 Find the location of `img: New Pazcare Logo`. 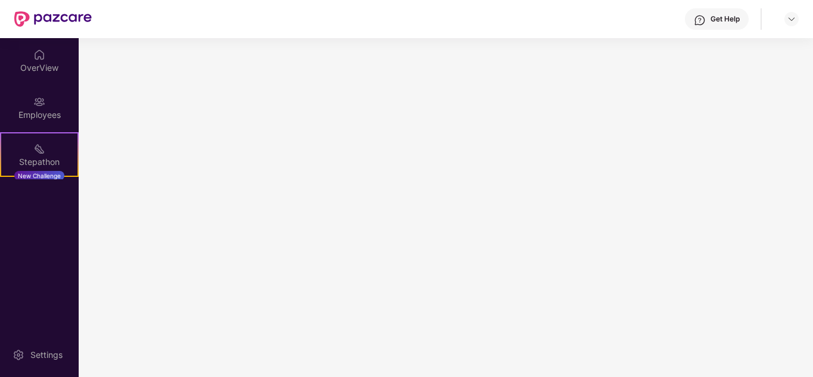

img: New Pazcare Logo is located at coordinates (53, 19).